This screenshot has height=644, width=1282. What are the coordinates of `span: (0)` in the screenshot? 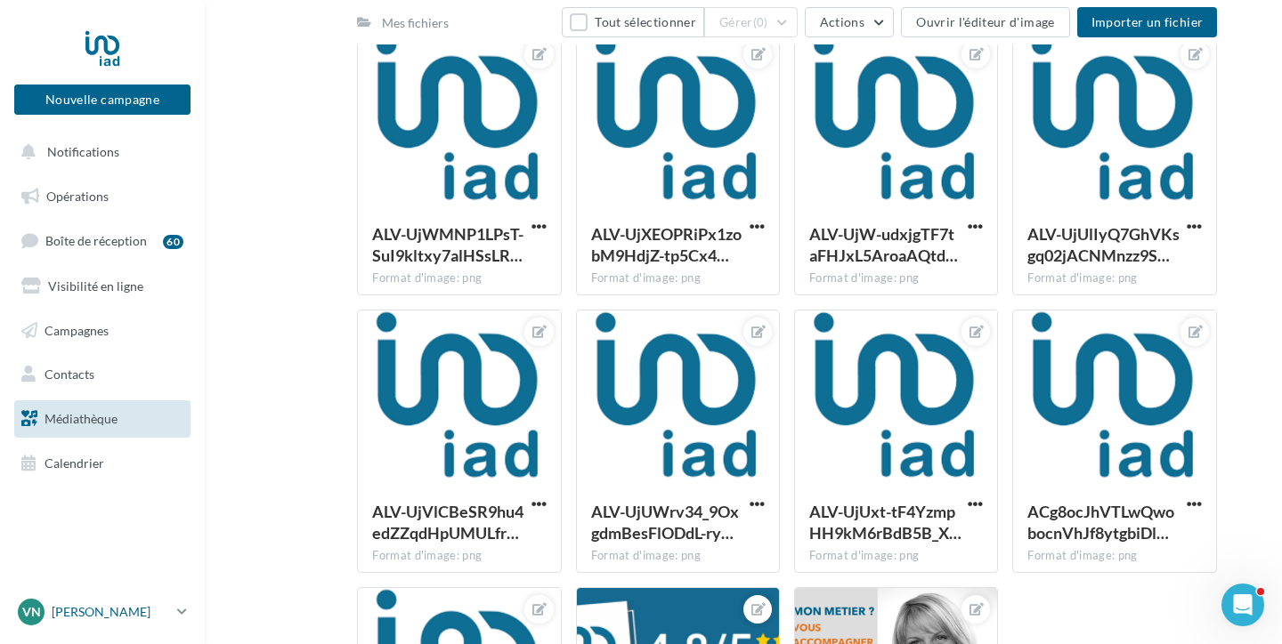 It's located at (760, 22).